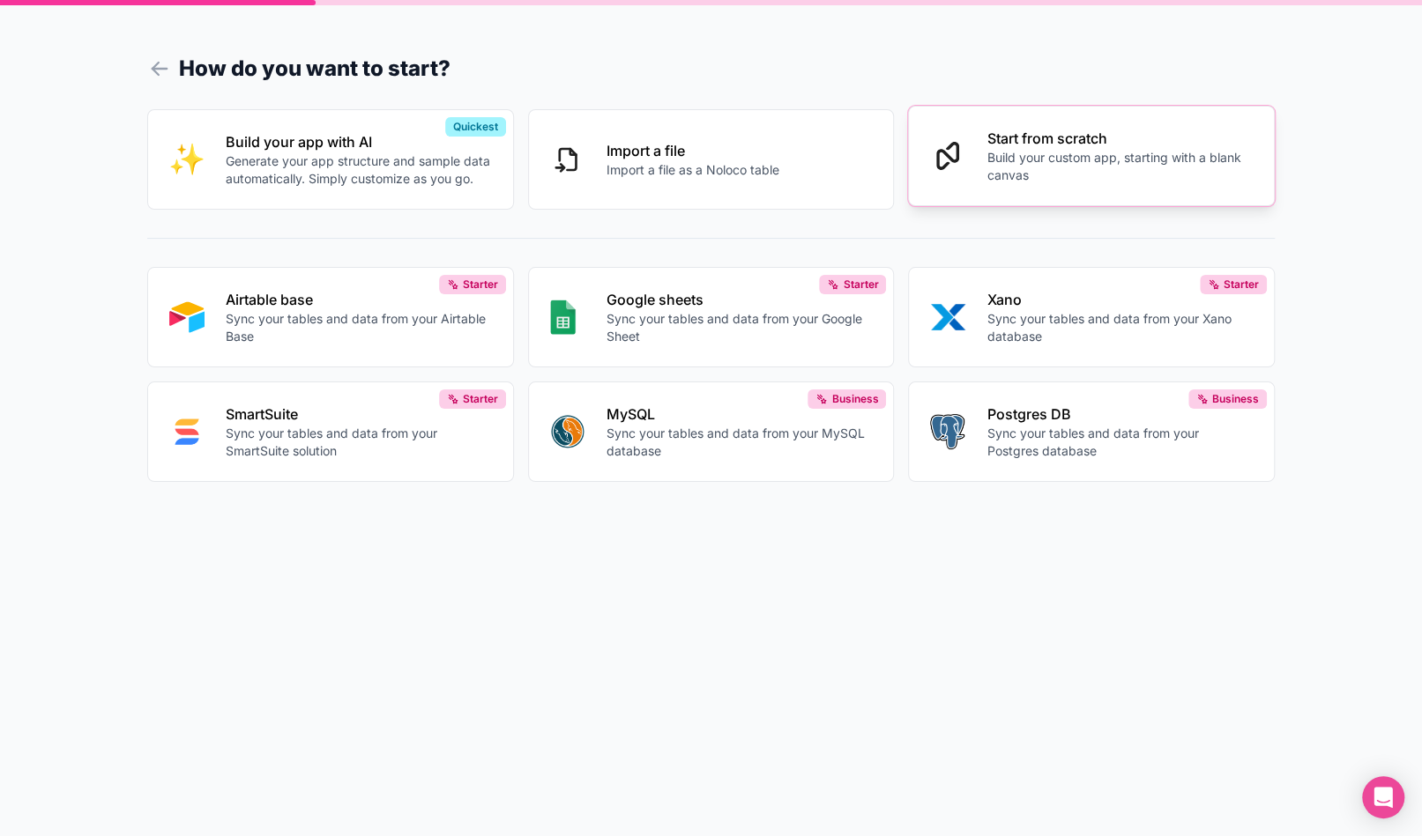  Describe the element at coordinates (1383, 798) in the screenshot. I see `div: Open Intercom Messenger` at that location.